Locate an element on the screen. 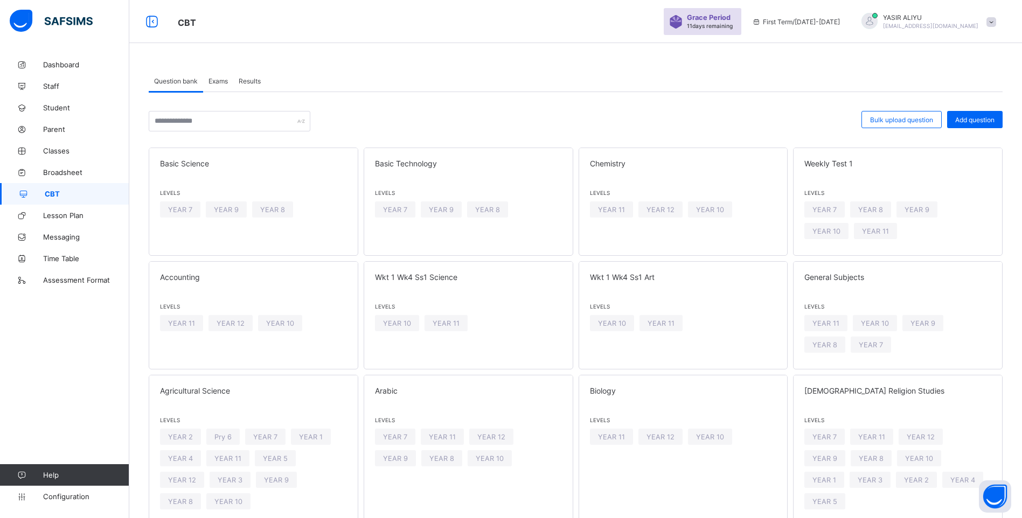 The image size is (1022, 518). span: Bulk upload question is located at coordinates (902, 120).